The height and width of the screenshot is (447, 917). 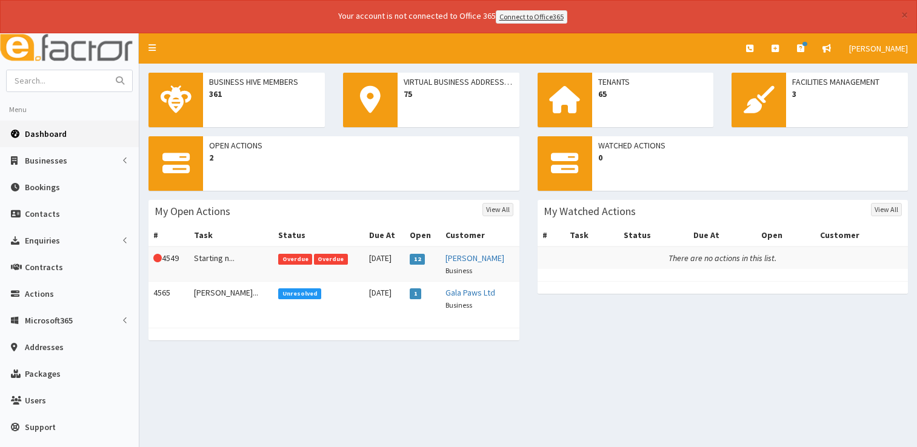 I want to click on span: 1, so click(x=415, y=294).